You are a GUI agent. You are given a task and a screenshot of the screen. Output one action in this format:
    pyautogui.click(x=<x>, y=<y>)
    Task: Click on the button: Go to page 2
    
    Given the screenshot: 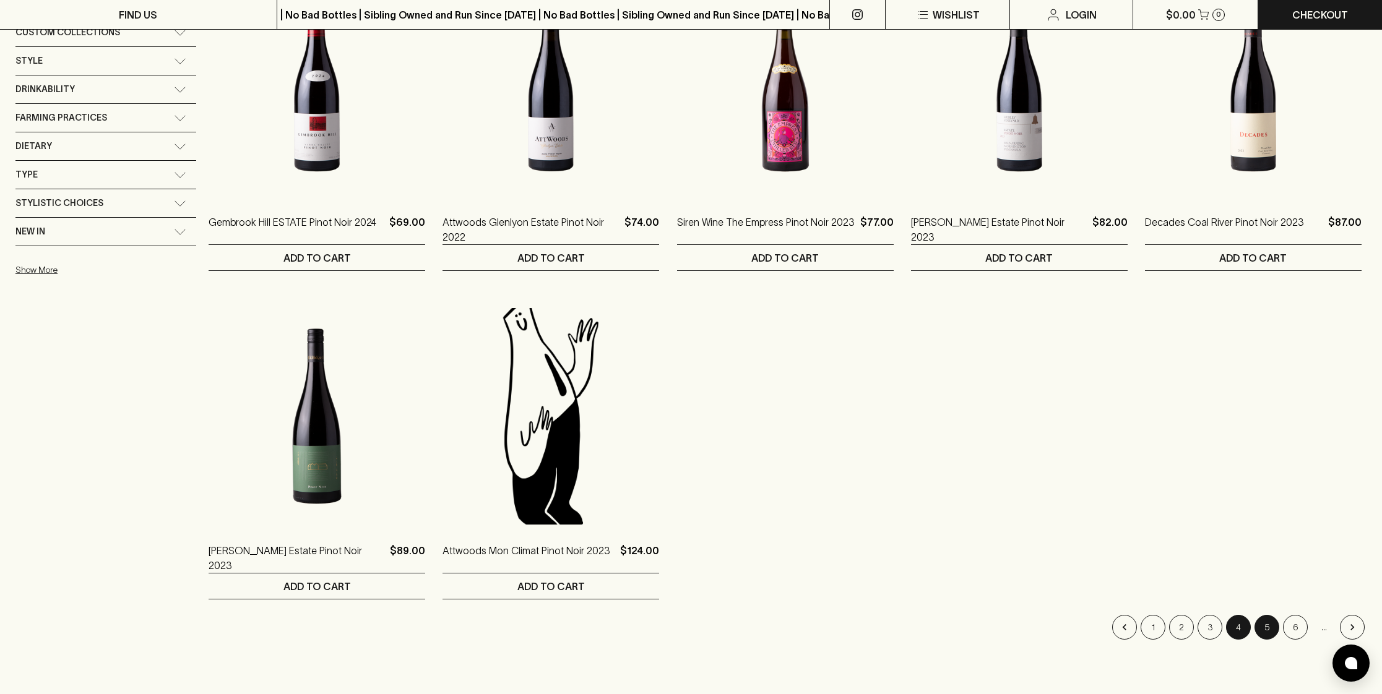 What is the action you would take?
    pyautogui.click(x=1182, y=628)
    